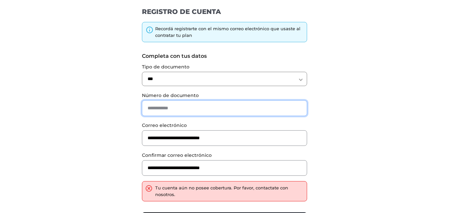 This screenshot has width=449, height=213. I want to click on label: Número de documento, so click(224, 95).